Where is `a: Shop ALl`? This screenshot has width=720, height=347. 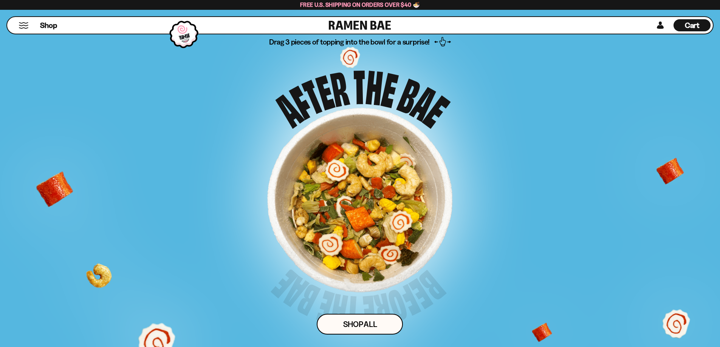
a: Shop ALl is located at coordinates (360, 324).